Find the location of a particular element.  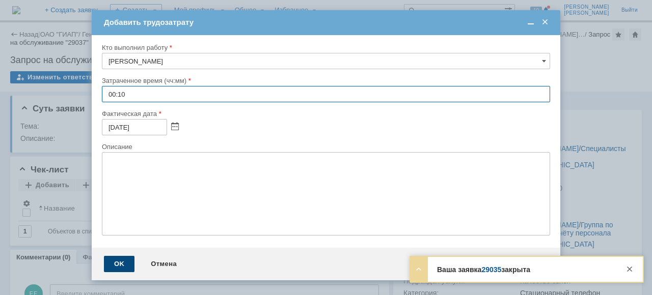

div: Описание is located at coordinates (325, 147).